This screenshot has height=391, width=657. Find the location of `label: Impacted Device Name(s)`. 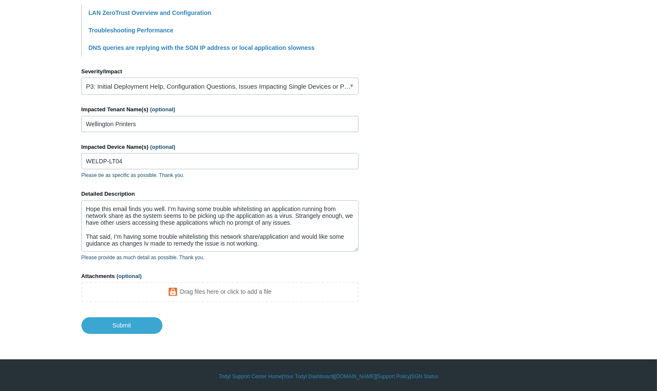

label: Impacted Device Name(s) is located at coordinates (220, 147).